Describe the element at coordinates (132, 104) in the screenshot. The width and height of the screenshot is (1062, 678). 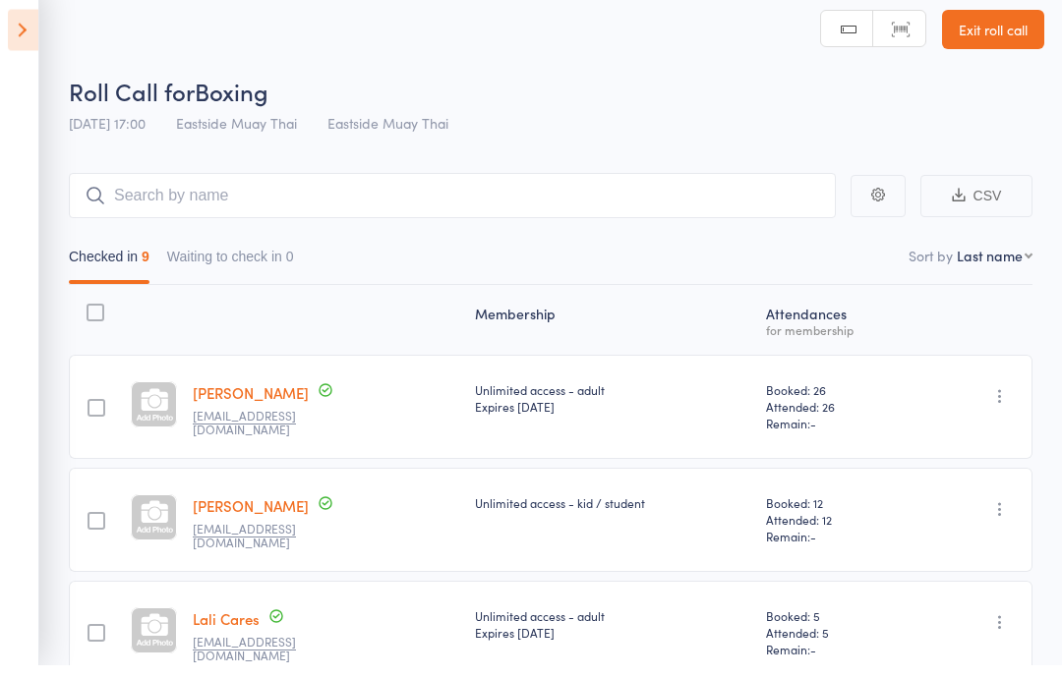
I see `span: Roll Call for` at that location.